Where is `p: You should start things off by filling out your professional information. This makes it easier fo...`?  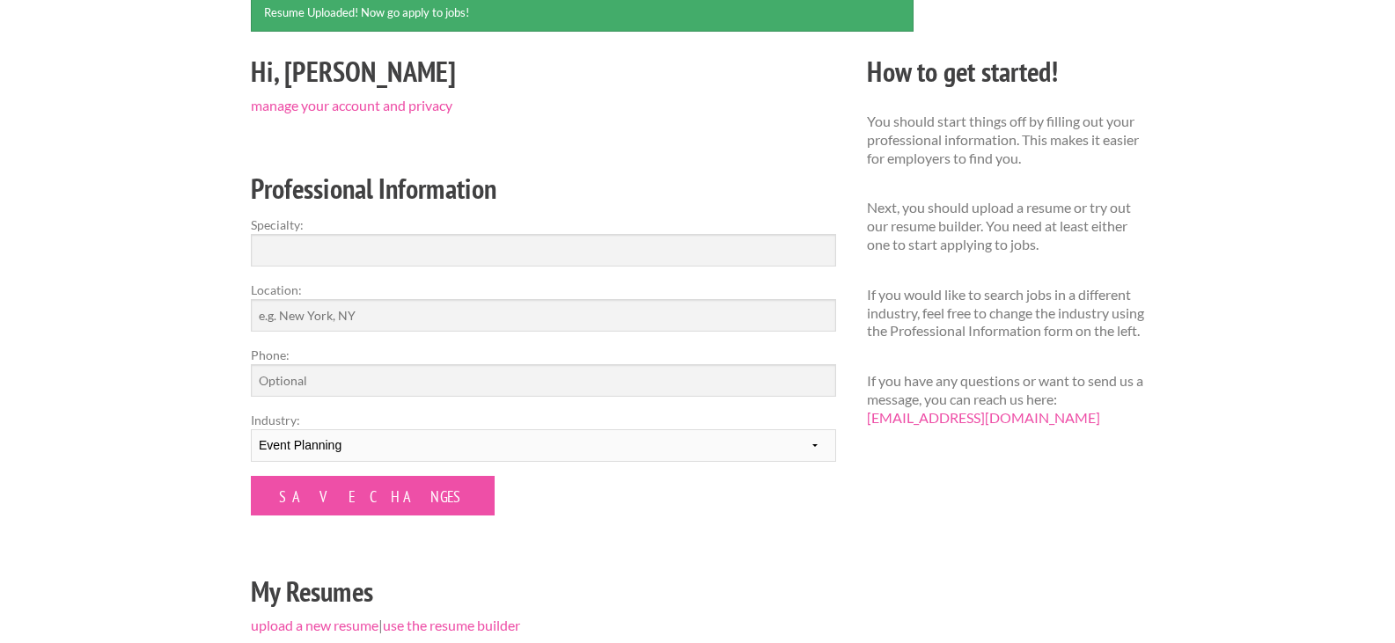
p: You should start things off by filling out your professional information. This makes it easier fo... is located at coordinates (1005, 140).